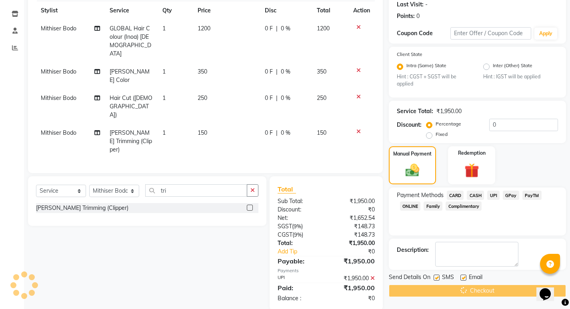 Image resolution: width=570 pixels, height=309 pixels. Describe the element at coordinates (286, 10) in the screenshot. I see `th: Disc` at that location.